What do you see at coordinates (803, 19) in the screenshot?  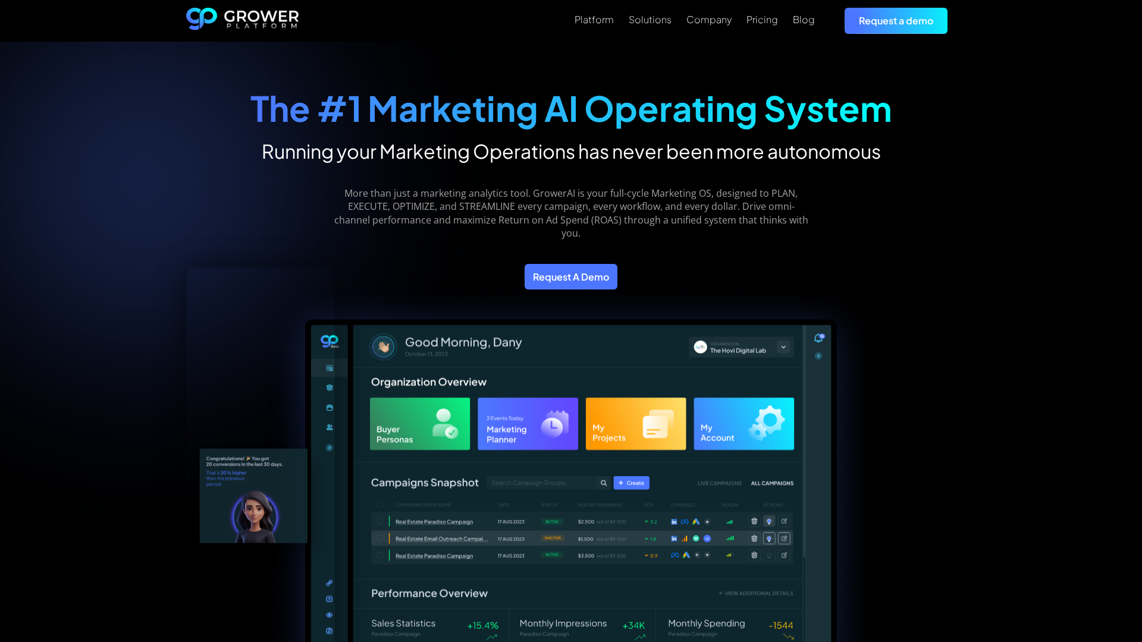 I see `div: Blog` at bounding box center [803, 19].